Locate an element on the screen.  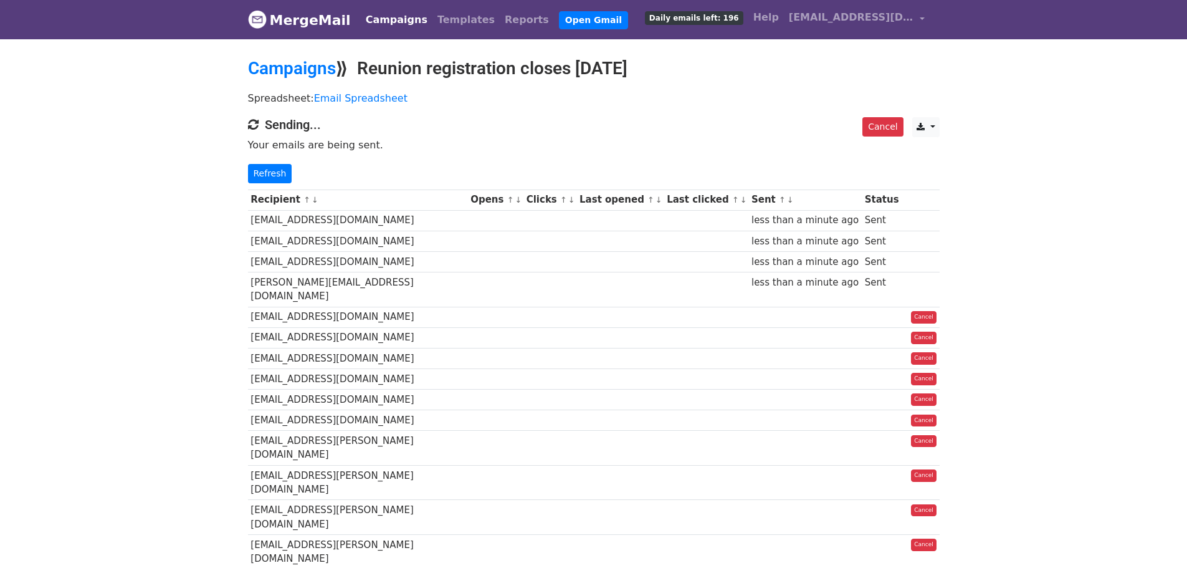
th: Recipient is located at coordinates (358, 199).